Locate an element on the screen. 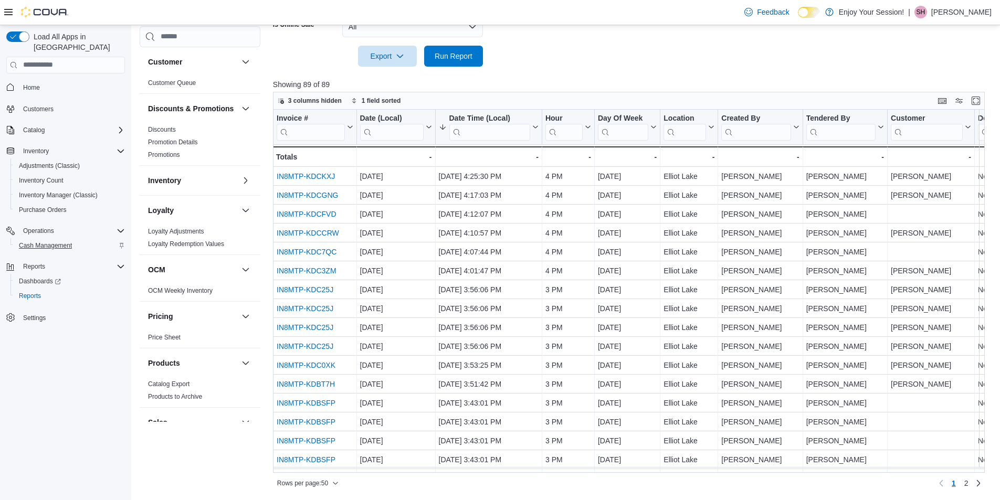 This screenshot has width=1000, height=500. div: Date Time (Local) is located at coordinates (489, 127).